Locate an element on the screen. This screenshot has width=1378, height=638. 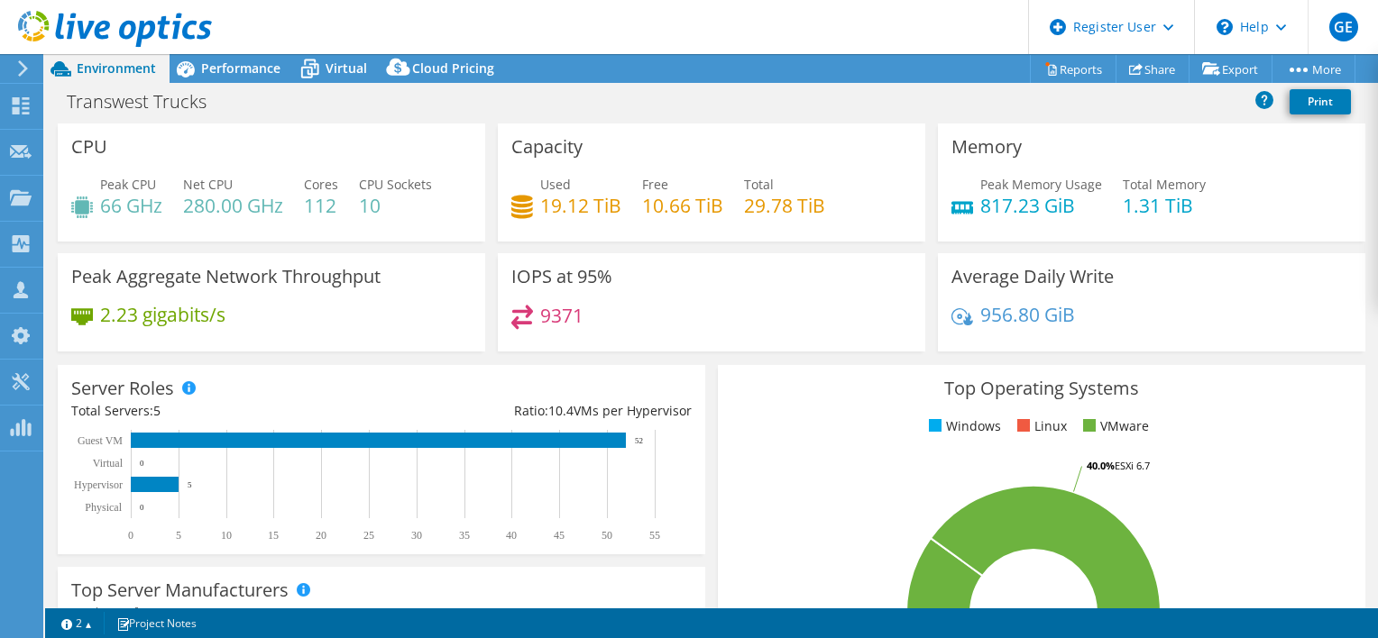
span: GE is located at coordinates (1344, 27).